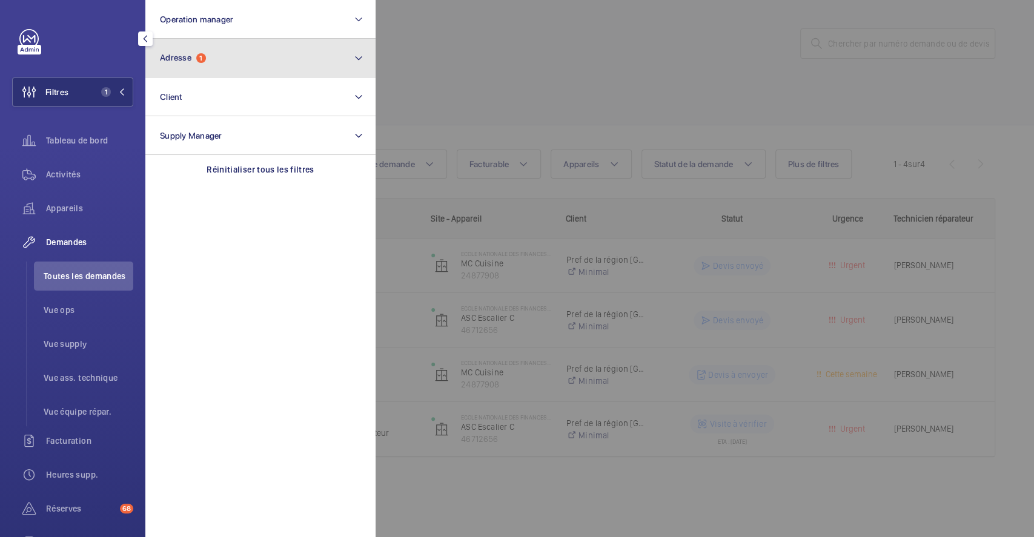 The width and height of the screenshot is (1034, 537). What do you see at coordinates (90, 242) in the screenshot?
I see `span: Demandes` at bounding box center [90, 242].